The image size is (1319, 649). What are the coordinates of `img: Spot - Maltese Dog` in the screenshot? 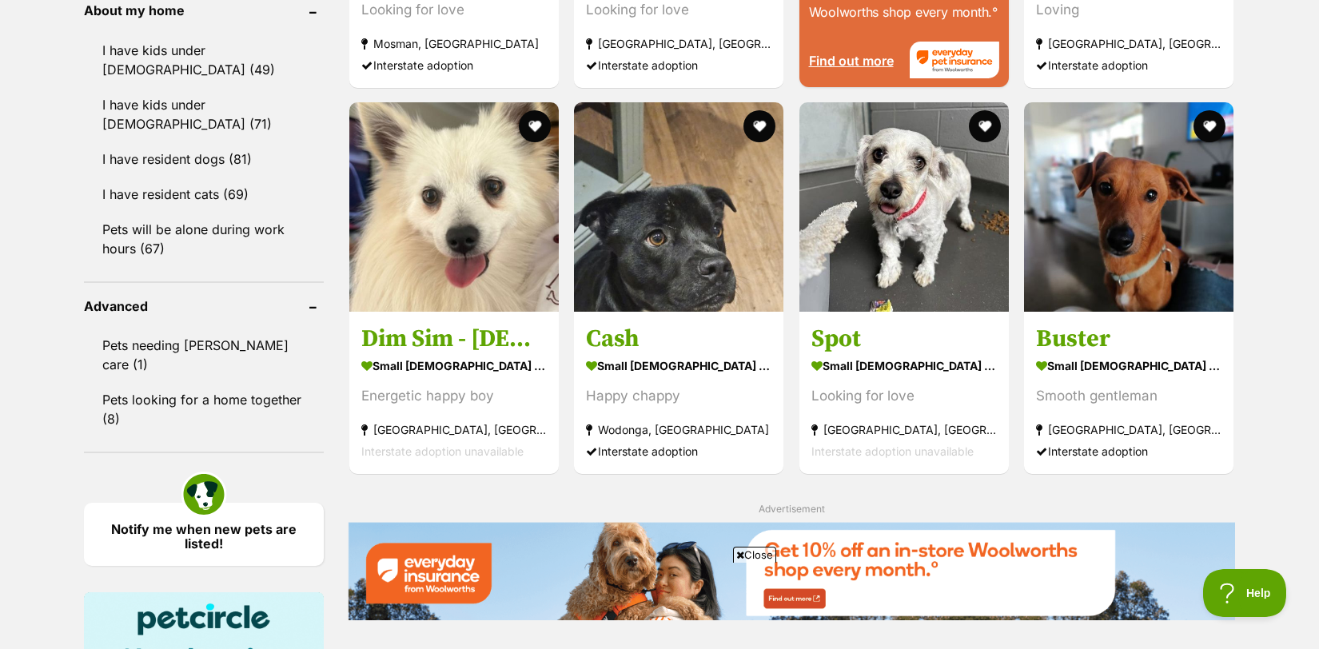 It's located at (904, 207).